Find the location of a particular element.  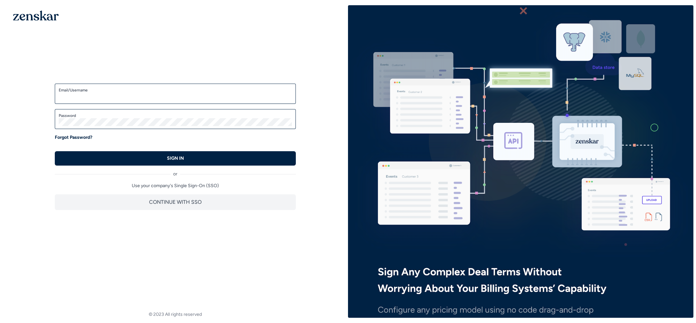

p: Forgot Password? is located at coordinates (73, 137).